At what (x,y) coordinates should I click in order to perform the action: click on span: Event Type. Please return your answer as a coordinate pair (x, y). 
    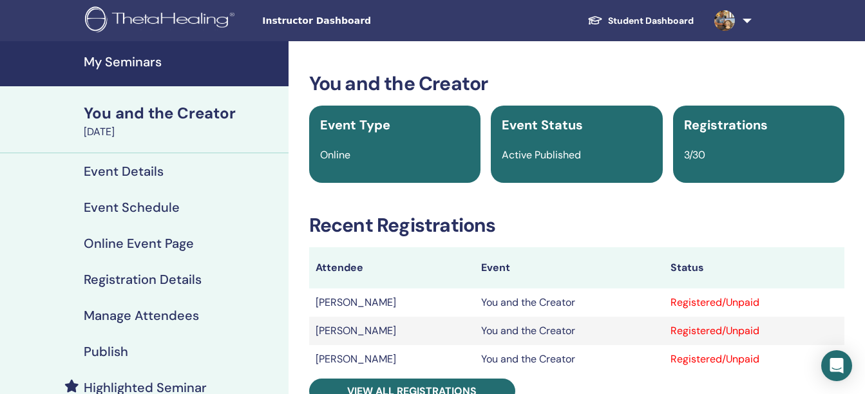
    Looking at the image, I should click on (355, 125).